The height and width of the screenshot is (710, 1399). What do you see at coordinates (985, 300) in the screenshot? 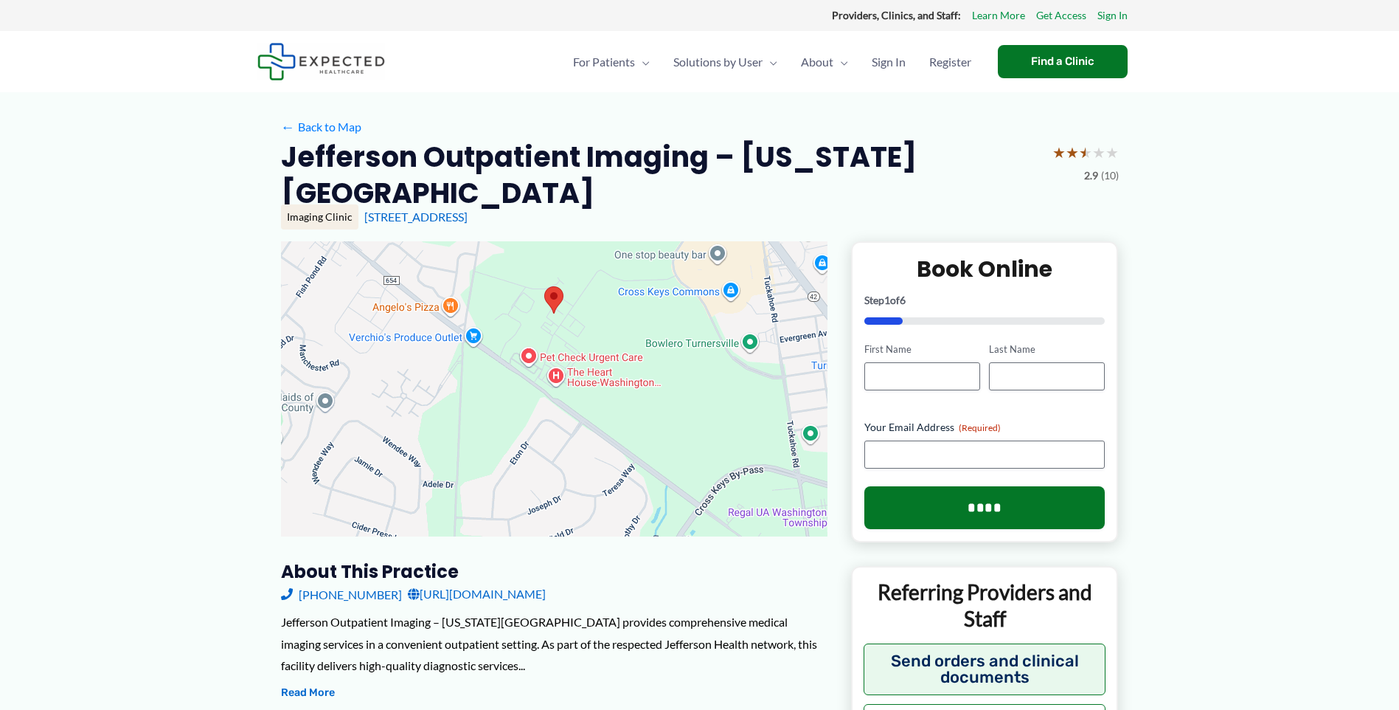
I see `p: Step of` at bounding box center [985, 300].